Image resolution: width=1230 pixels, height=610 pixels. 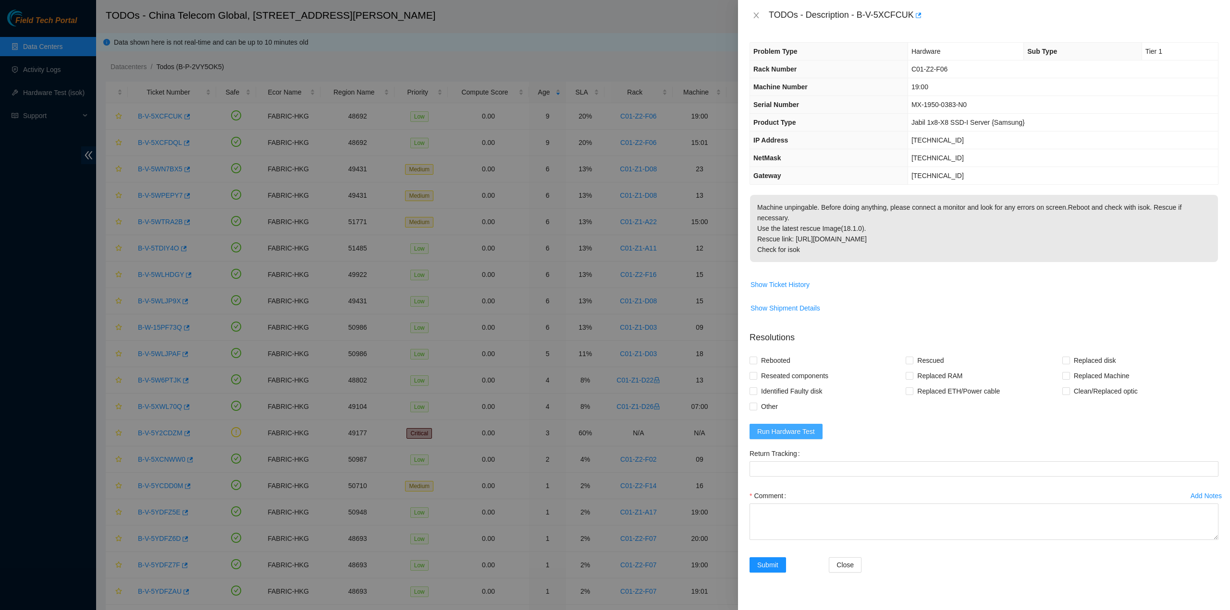 I want to click on span: Serial Number, so click(x=776, y=105).